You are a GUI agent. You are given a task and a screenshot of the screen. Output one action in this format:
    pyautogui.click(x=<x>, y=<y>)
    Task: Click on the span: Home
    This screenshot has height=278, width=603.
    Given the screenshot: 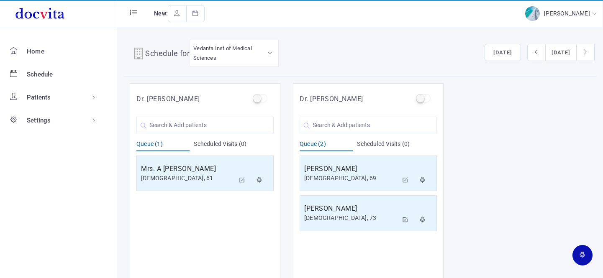 What is the action you would take?
    pyautogui.click(x=36, y=51)
    